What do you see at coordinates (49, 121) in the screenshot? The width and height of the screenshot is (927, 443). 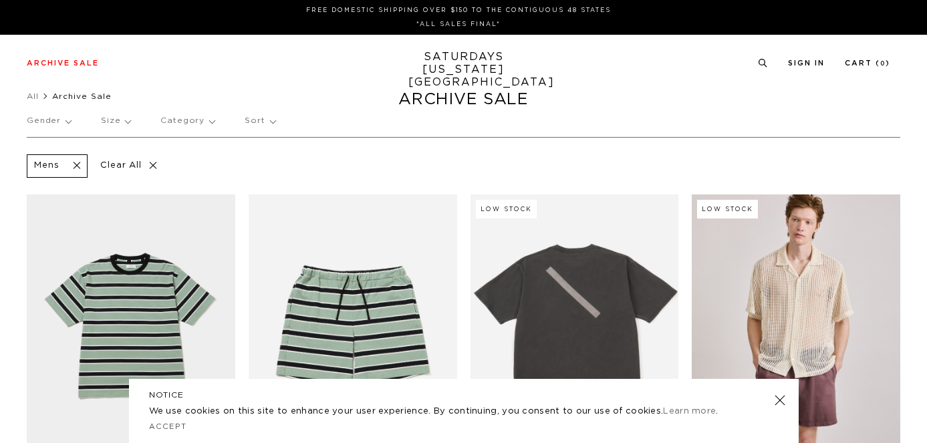 I see `p: Gender` at bounding box center [49, 121].